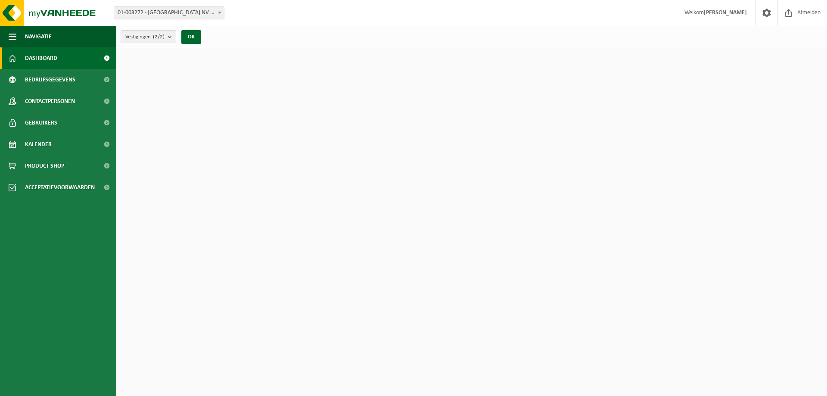  I want to click on button: Vestigingen(2/2), so click(148, 37).